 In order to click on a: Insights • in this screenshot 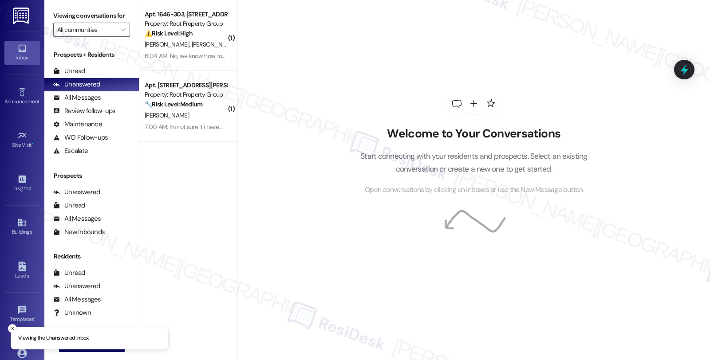, I will do `click(22, 184)`.